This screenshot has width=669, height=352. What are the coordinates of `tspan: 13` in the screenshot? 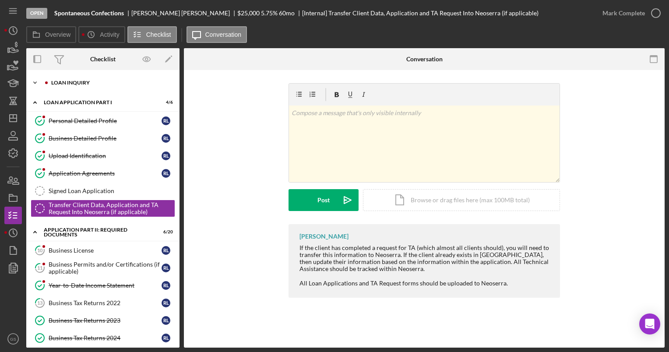 It's located at (40, 303).